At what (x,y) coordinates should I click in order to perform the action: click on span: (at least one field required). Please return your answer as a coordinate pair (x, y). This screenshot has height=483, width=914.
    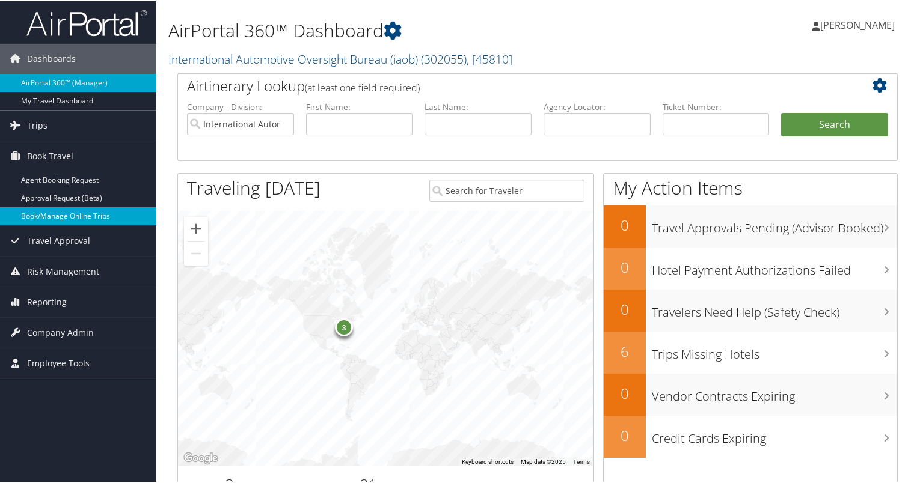
    Looking at the image, I should click on (362, 87).